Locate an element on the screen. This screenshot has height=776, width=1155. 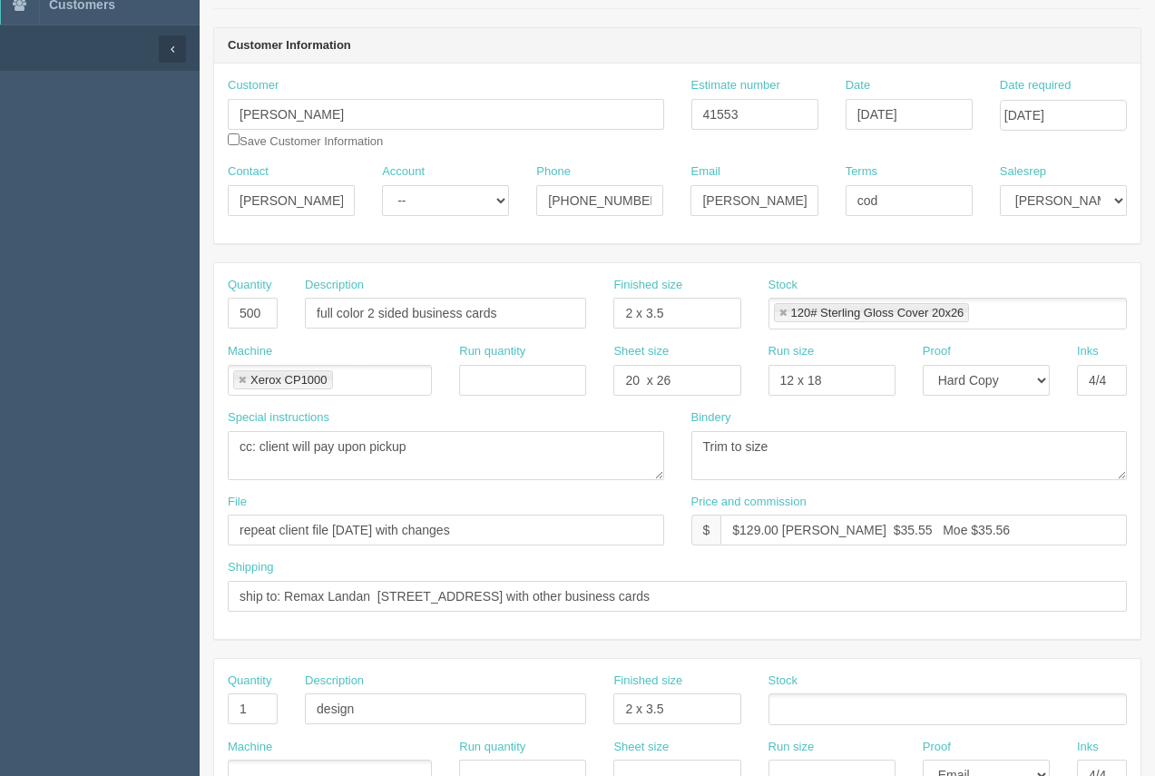
label: Special instructions is located at coordinates (278, 417).